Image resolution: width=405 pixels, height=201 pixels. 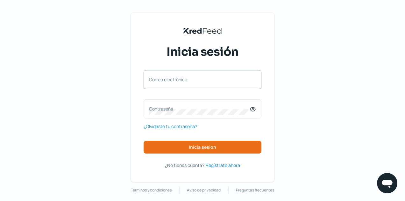 I want to click on a: Aviso de privacidad, so click(x=204, y=190).